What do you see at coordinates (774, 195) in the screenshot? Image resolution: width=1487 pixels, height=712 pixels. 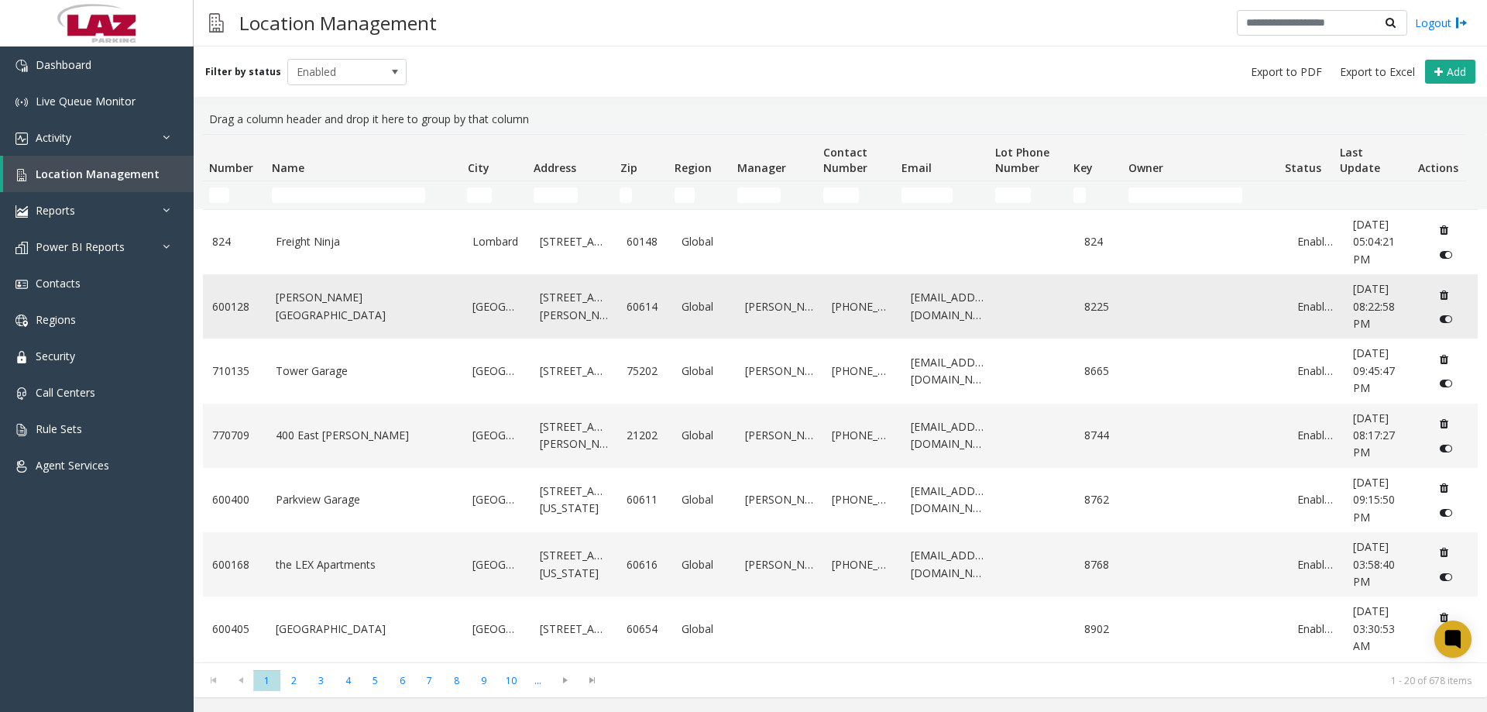 I see `td: Manager Filter` at bounding box center [774, 195].